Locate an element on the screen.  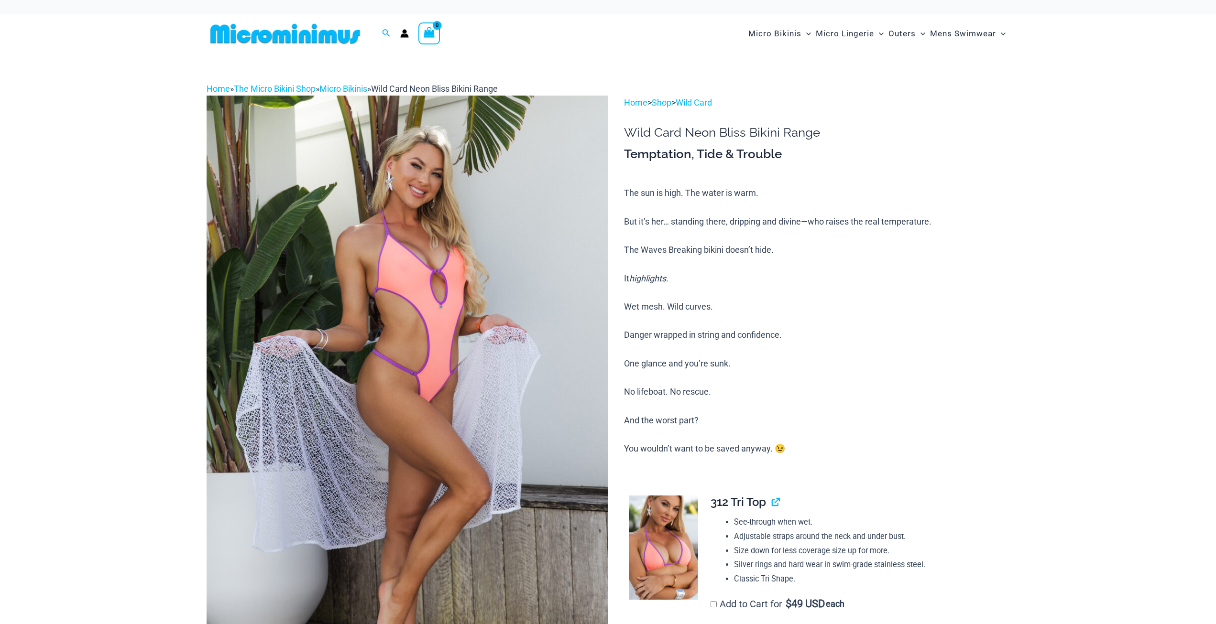
a: OutersMenu ToggleMenu Toggle is located at coordinates (907, 33).